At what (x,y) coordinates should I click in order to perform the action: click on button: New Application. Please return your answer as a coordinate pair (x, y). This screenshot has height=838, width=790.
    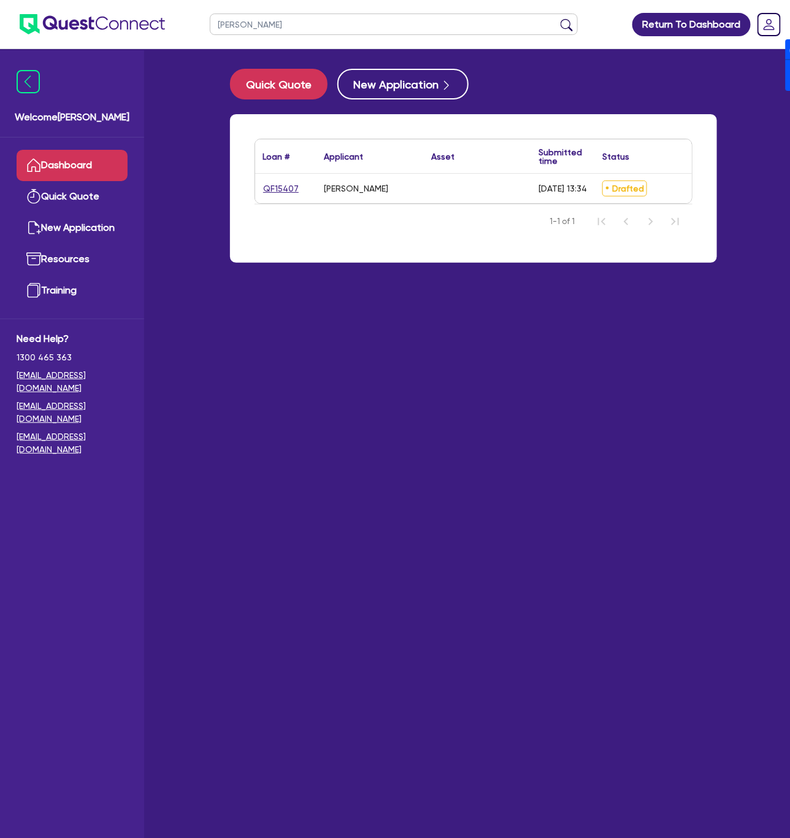
    Looking at the image, I should click on (403, 84).